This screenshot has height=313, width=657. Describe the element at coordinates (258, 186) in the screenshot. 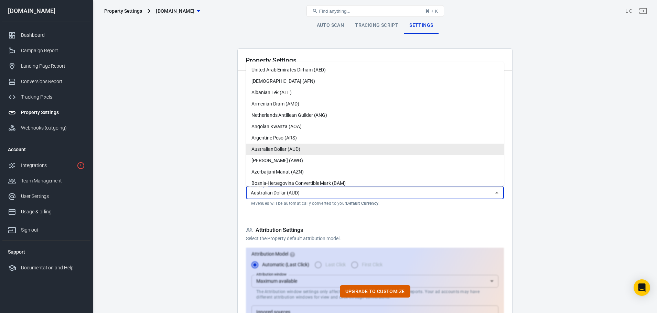

I see `label: Currency` at that location.